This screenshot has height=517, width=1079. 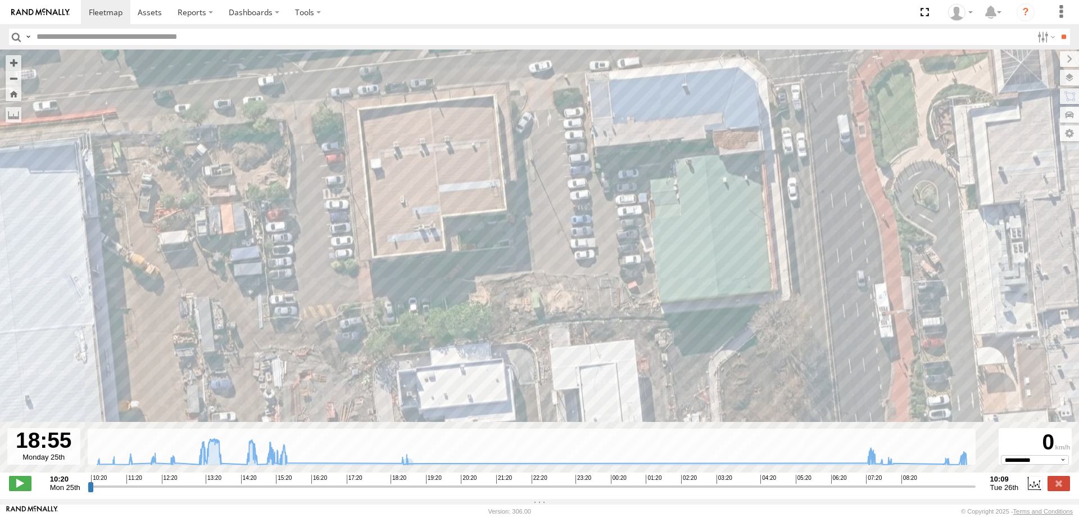 What do you see at coordinates (13, 78) in the screenshot?
I see `button: Zoom out` at bounding box center [13, 78].